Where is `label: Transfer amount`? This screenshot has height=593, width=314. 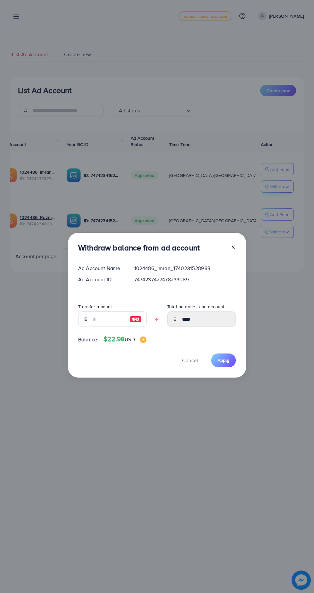
label: Transfer amount is located at coordinates (95, 306).